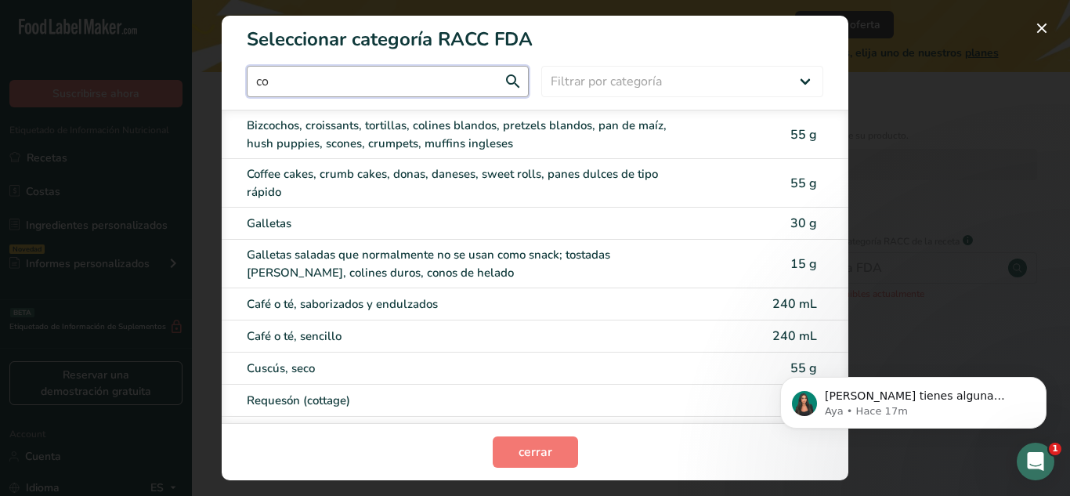 Image resolution: width=1070 pixels, height=496 pixels. Describe the element at coordinates (169, 67) in the screenshot. I see `p: Message from Aya, sent Hace 17m` at that location.